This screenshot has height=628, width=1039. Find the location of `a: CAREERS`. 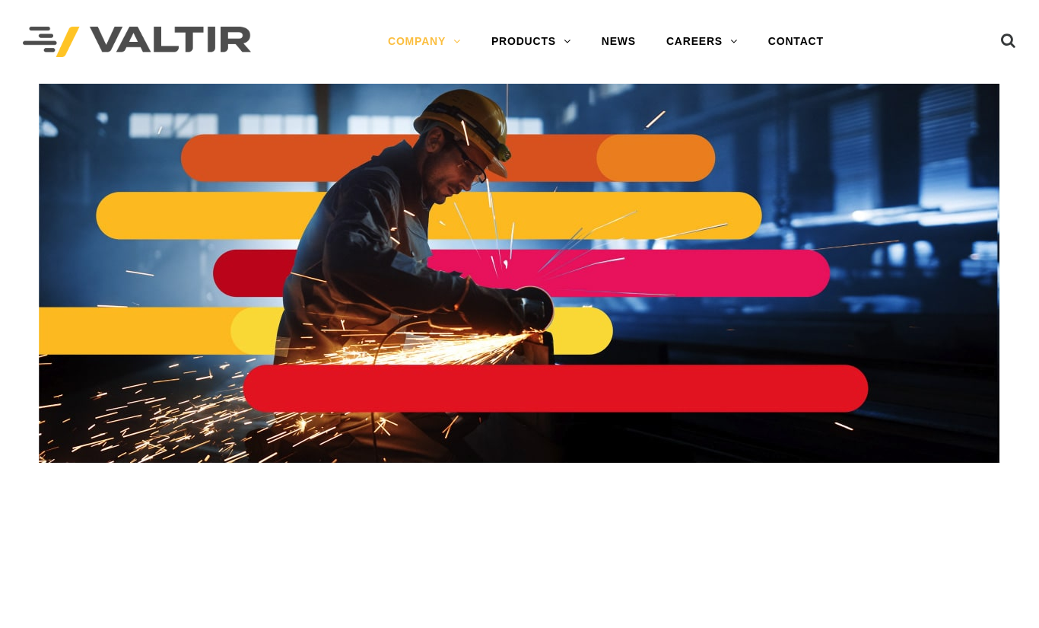

a: CAREERS is located at coordinates (702, 42).